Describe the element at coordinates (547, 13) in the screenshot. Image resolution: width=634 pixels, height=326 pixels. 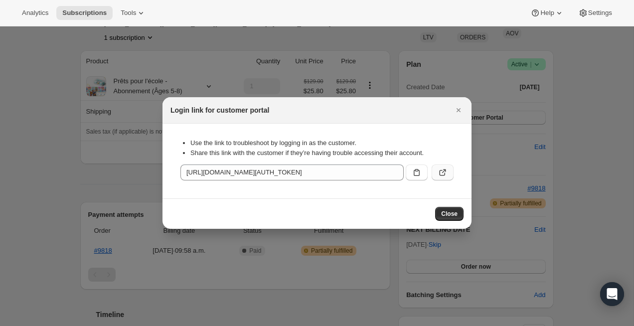
I see `span: Help` at that location.